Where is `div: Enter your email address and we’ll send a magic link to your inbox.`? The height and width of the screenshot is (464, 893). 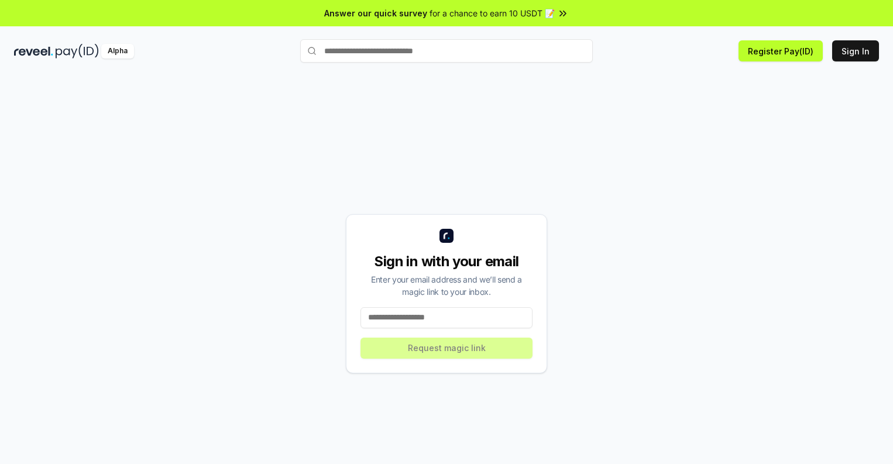
div: Enter your email address and we’ll send a magic link to your inbox. is located at coordinates (446, 286).